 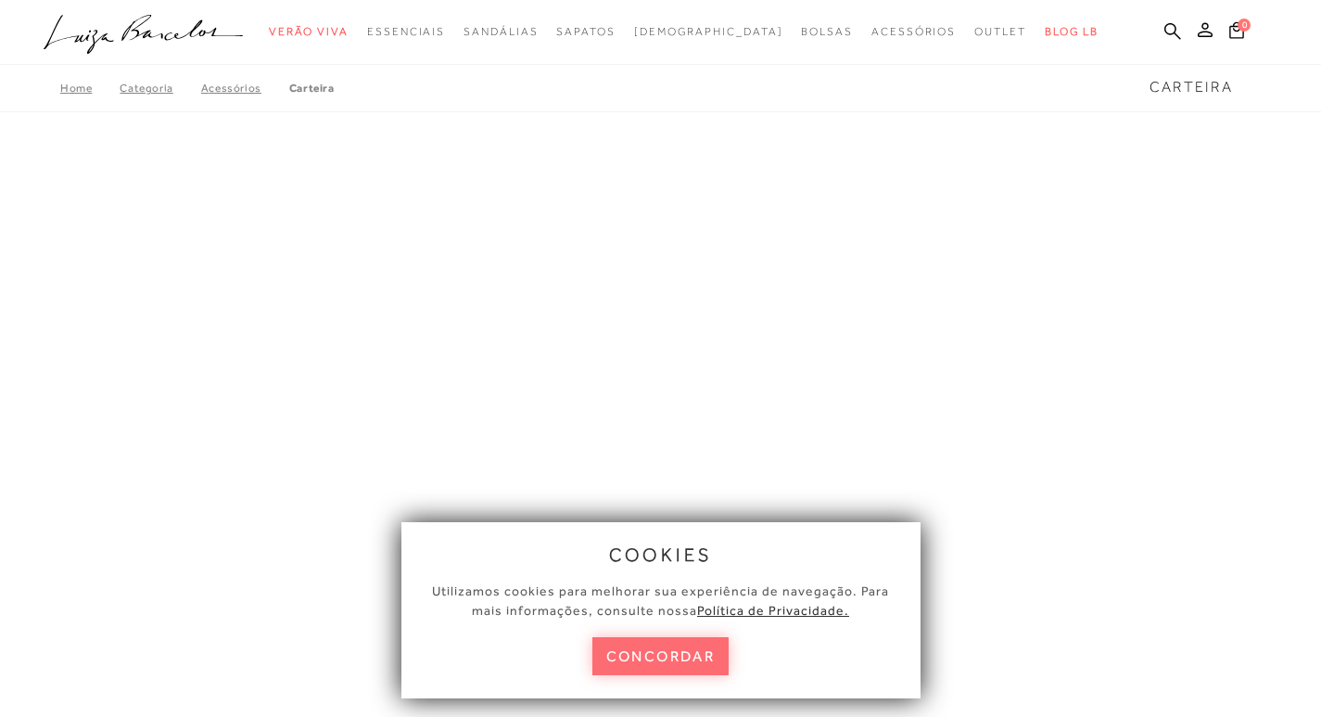 What do you see at coordinates (585, 32) in the screenshot?
I see `span: Sapatos` at bounding box center [585, 32].